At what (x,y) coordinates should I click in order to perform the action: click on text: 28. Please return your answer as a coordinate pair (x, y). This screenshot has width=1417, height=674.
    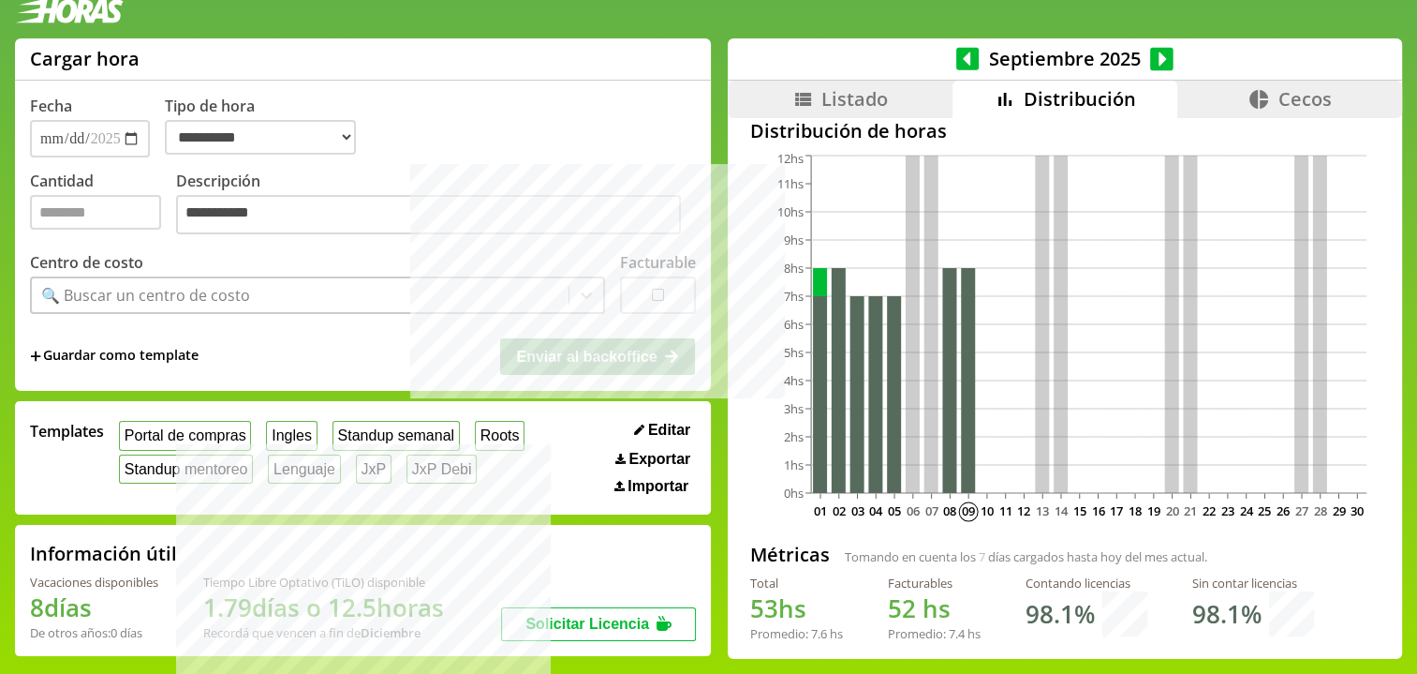
    Looking at the image, I should click on (1320, 511).